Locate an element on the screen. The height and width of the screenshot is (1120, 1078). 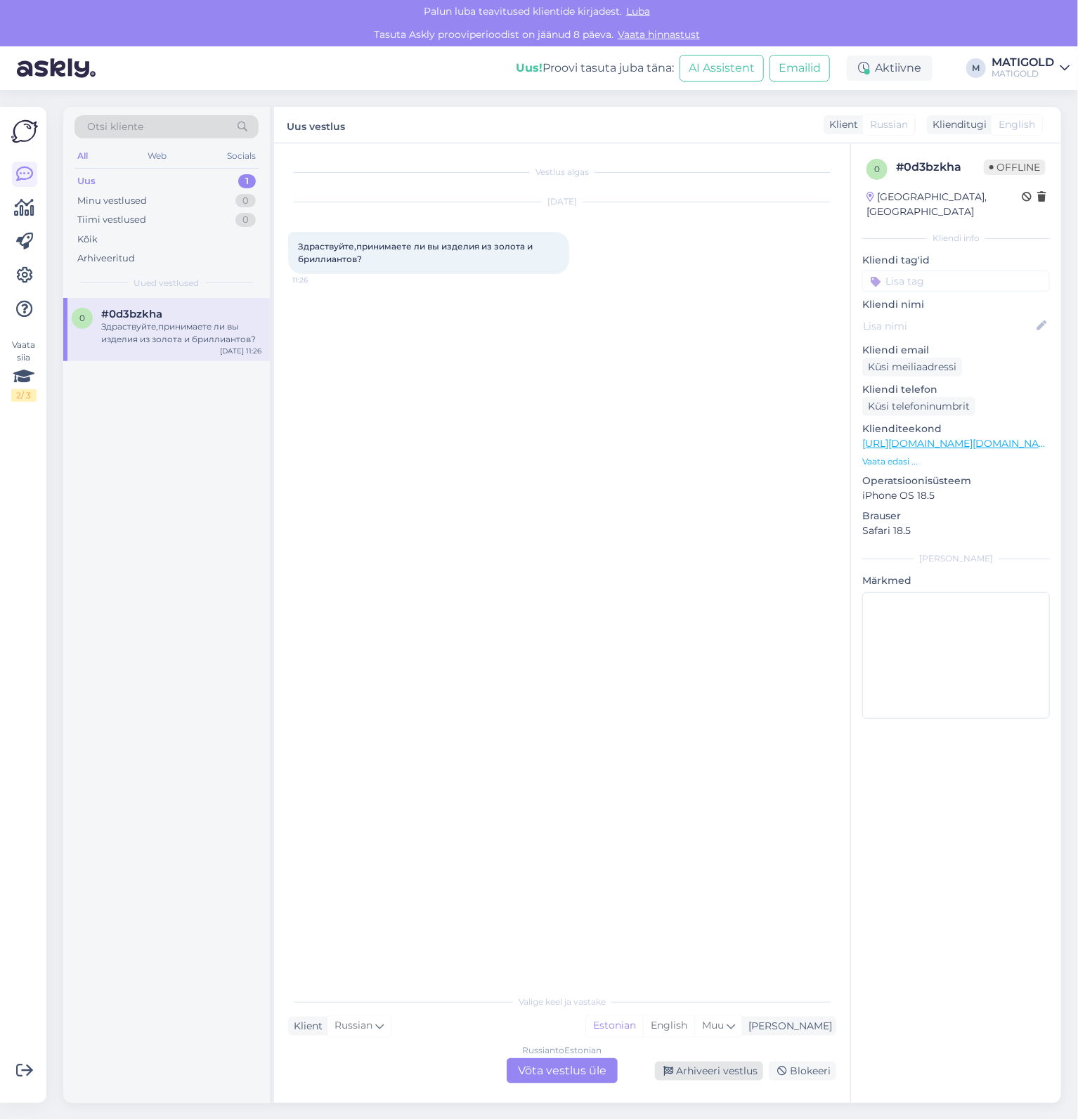
span: 11:26 is located at coordinates (318, 279).